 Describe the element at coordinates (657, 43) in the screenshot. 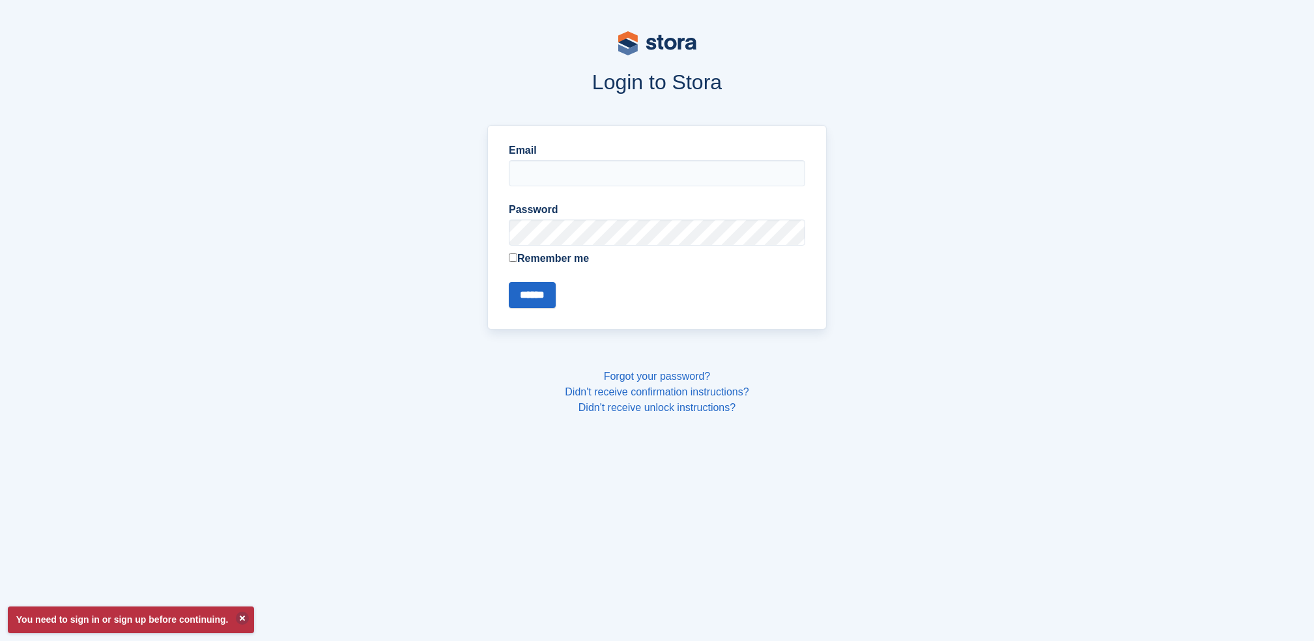

I see `img: stora-logo-53a41332b3708ae10de48c4981b4e9114cc0af31d8433b30ea865607fb682f29.svg` at that location.